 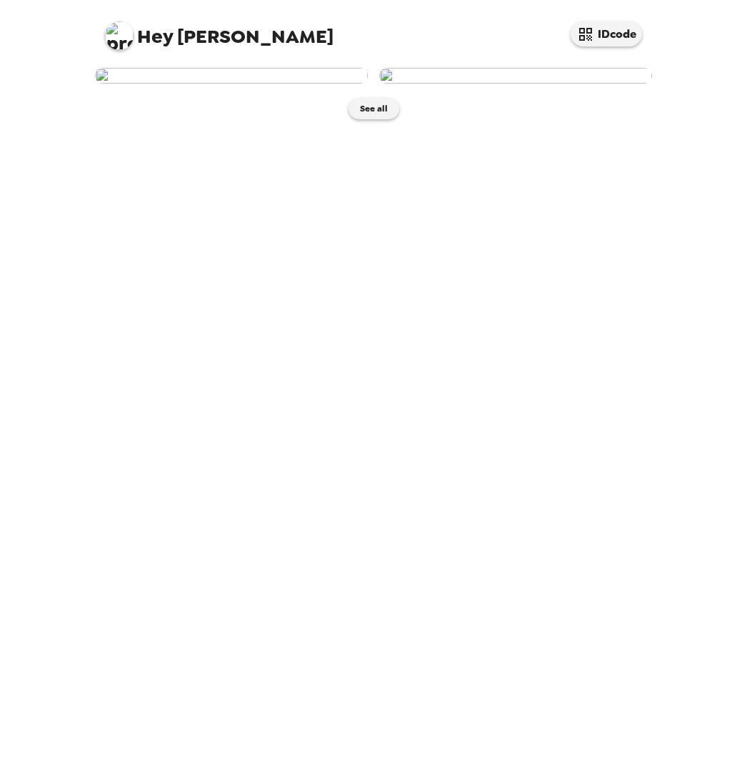 What do you see at coordinates (374, 109) in the screenshot?
I see `button: See all` at bounding box center [374, 109].